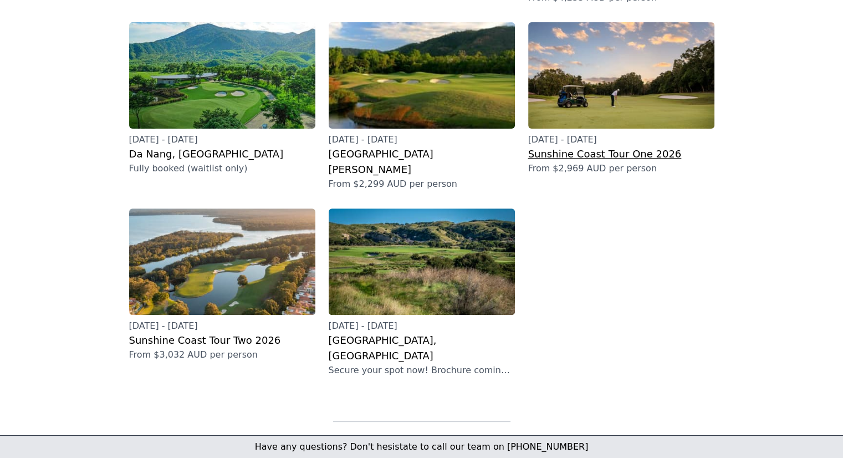 This screenshot has width=843, height=458. What do you see at coordinates (222, 169) in the screenshot?
I see `p: Fully booked (waitlist only)` at bounding box center [222, 169].